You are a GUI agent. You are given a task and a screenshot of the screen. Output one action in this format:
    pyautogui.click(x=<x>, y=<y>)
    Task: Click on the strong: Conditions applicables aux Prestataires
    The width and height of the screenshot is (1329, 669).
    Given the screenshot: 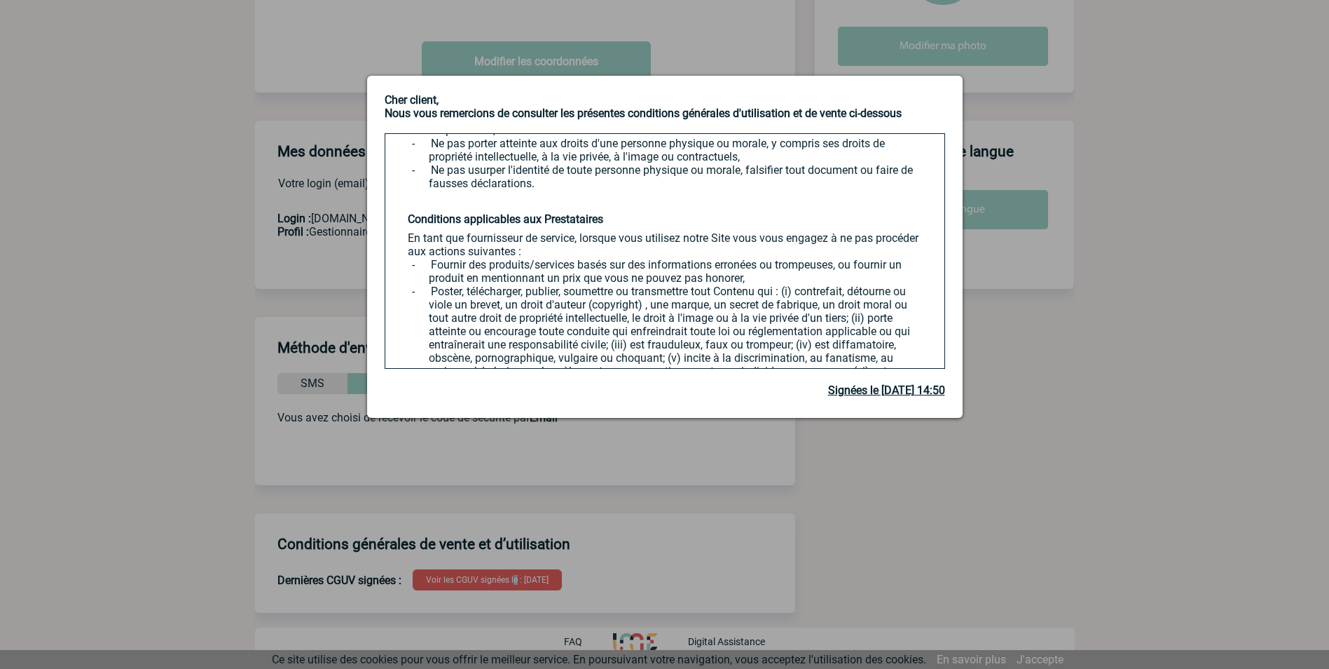 What is the action you would take?
    pyautogui.click(x=505, y=219)
    